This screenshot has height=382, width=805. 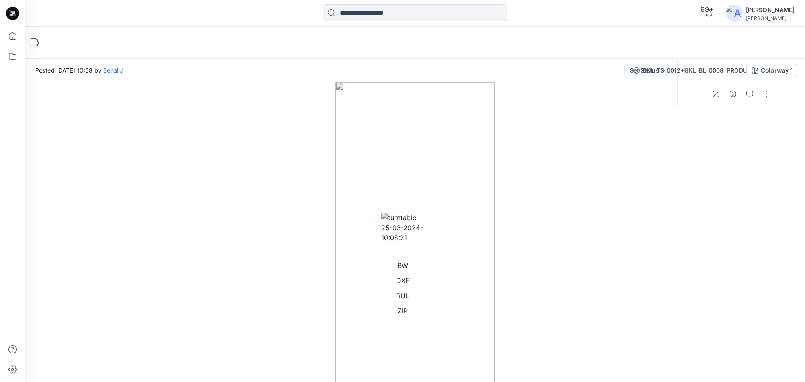 I want to click on span: 99+, so click(x=707, y=9).